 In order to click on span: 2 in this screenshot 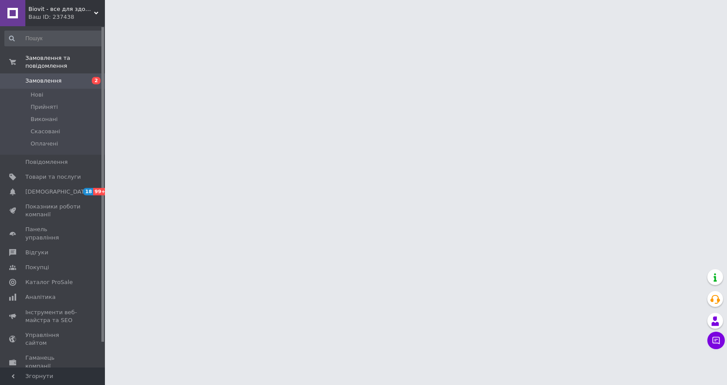, I will do `click(96, 80)`.